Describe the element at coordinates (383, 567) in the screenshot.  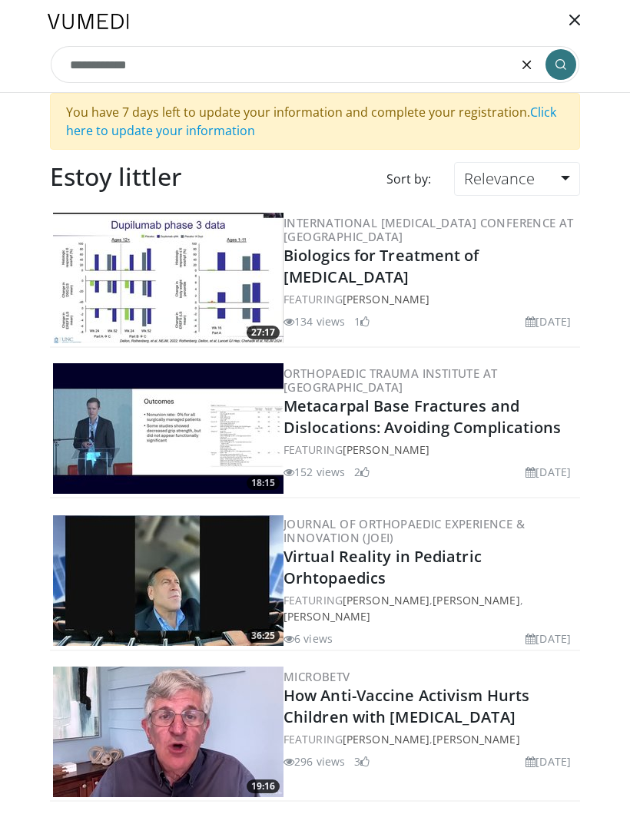
I see `a: Virtual Reality in Pediatric Orhtopaedics` at that location.